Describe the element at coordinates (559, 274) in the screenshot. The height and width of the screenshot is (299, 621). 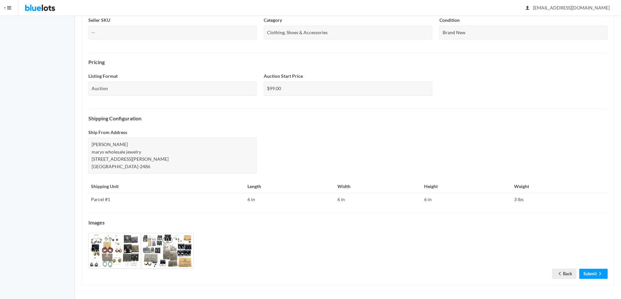
I see `ion-icon: arrow back` at that location.